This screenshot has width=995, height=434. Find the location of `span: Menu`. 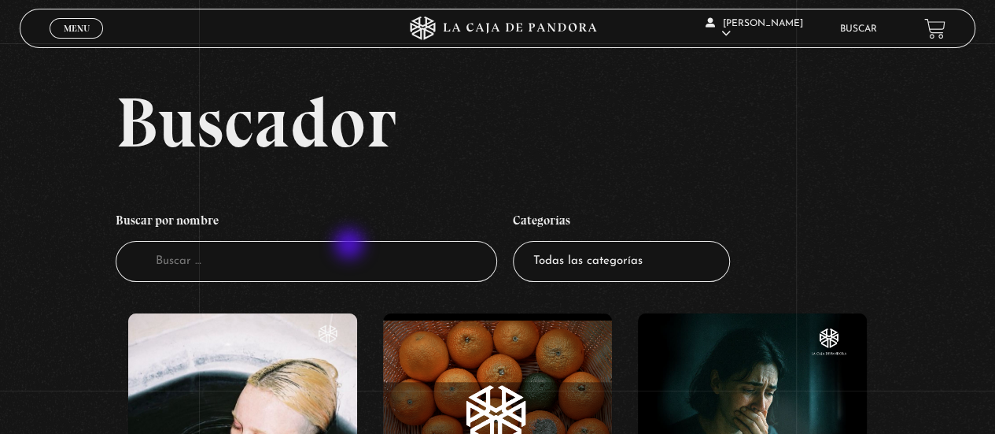

span: Menu is located at coordinates (76, 28).